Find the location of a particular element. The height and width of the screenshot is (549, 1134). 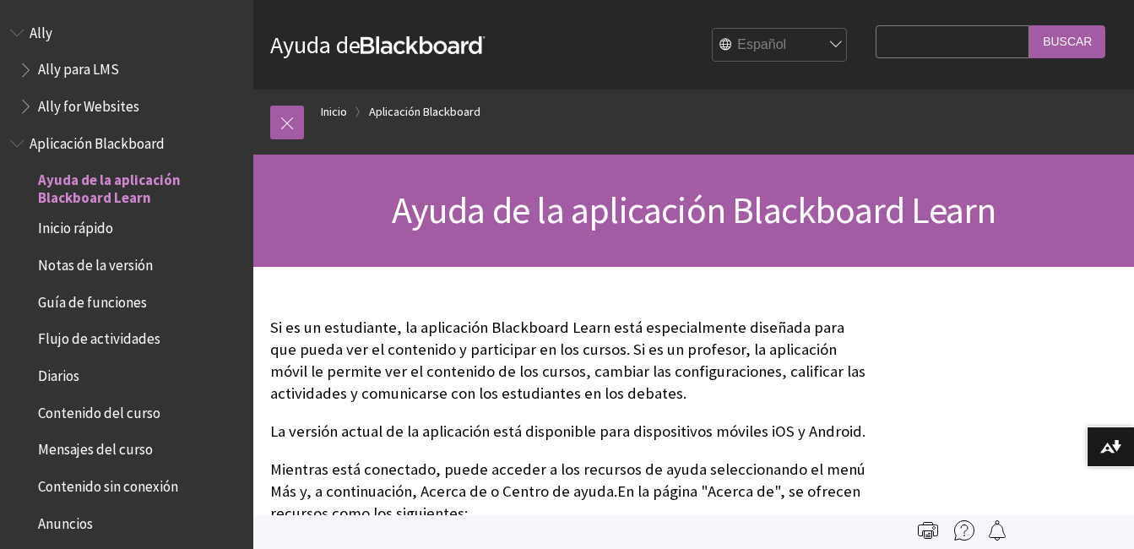

p: Mientras está conectado, puede acceder a los recursos de ayuda seleccionando el menú Más y, a con... is located at coordinates (568, 492).